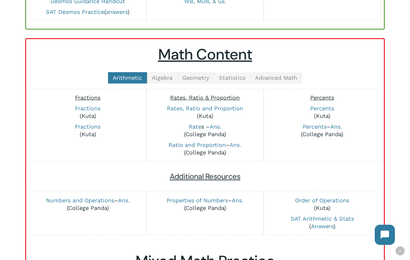 This screenshot has height=260, width=410. What do you see at coordinates (75, 12) in the screenshot?
I see `a: SAT Desmos Practice` at bounding box center [75, 12].